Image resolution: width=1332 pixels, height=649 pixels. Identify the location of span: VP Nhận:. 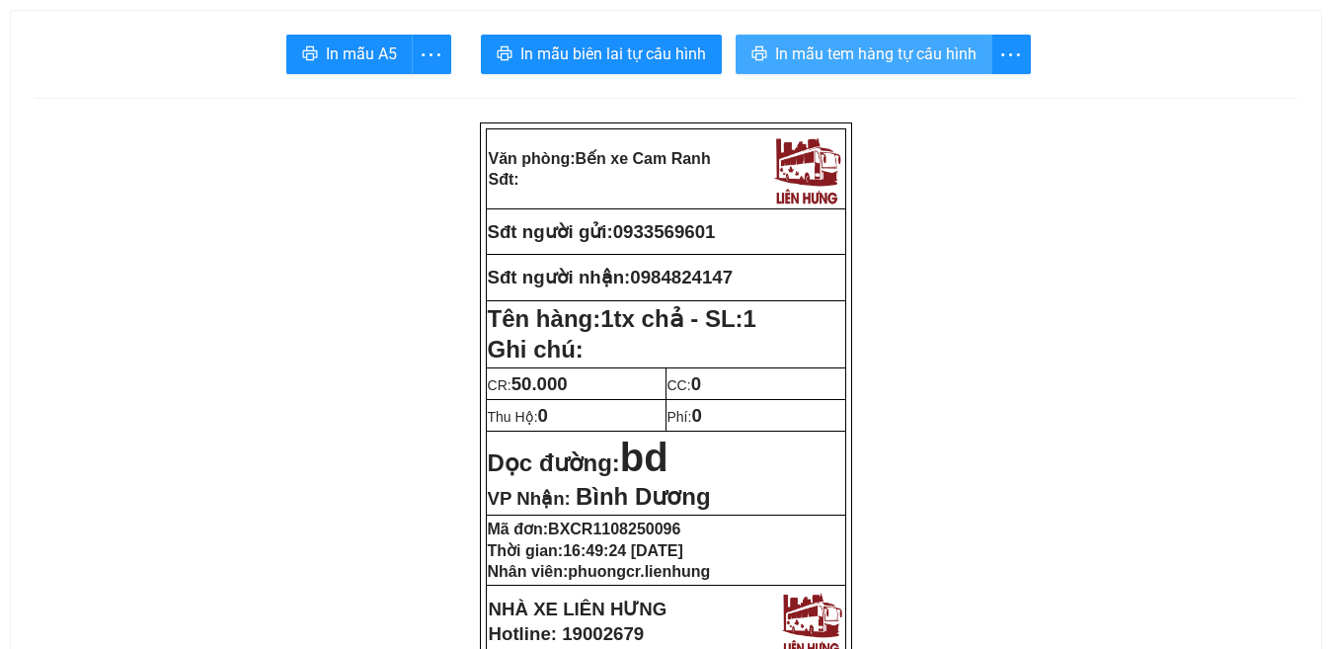
(529, 498).